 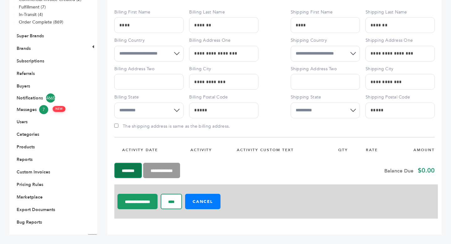 What do you see at coordinates (30, 184) in the screenshot?
I see `a: Pricing Rules` at bounding box center [30, 184].